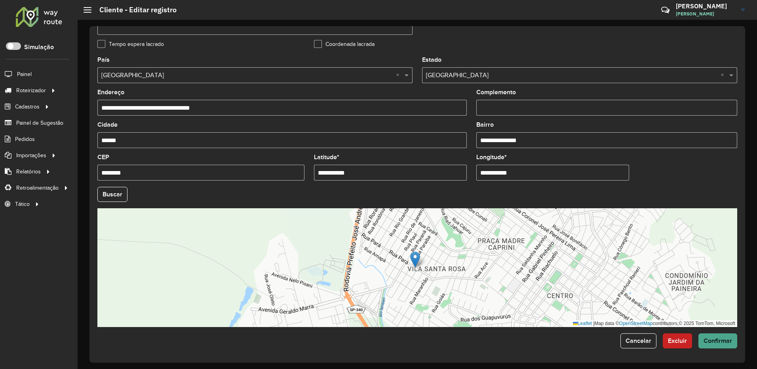 The image size is (757, 369). Describe the element at coordinates (432, 60) in the screenshot. I see `label: Estado` at that location.